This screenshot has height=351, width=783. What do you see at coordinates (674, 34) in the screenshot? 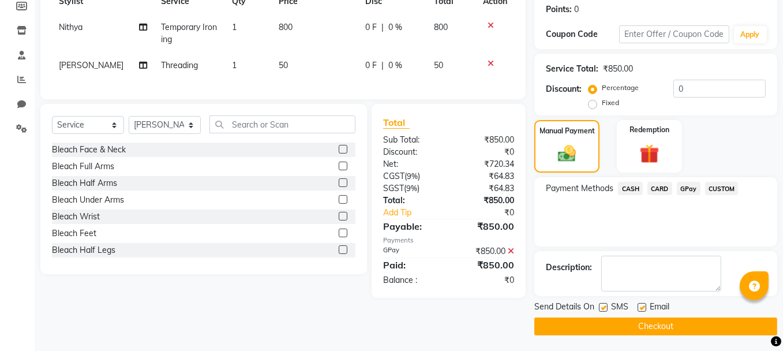
I see `input: Enter Offer / Coupon Code` at bounding box center [674, 34].